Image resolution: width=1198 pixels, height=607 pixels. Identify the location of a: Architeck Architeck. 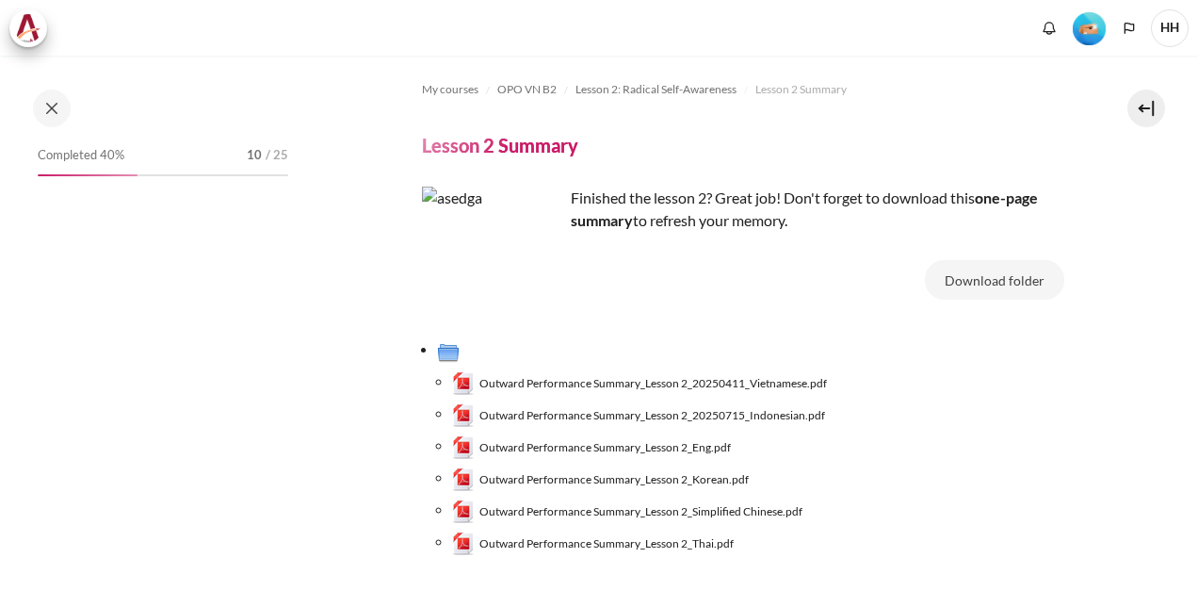
(33, 28).